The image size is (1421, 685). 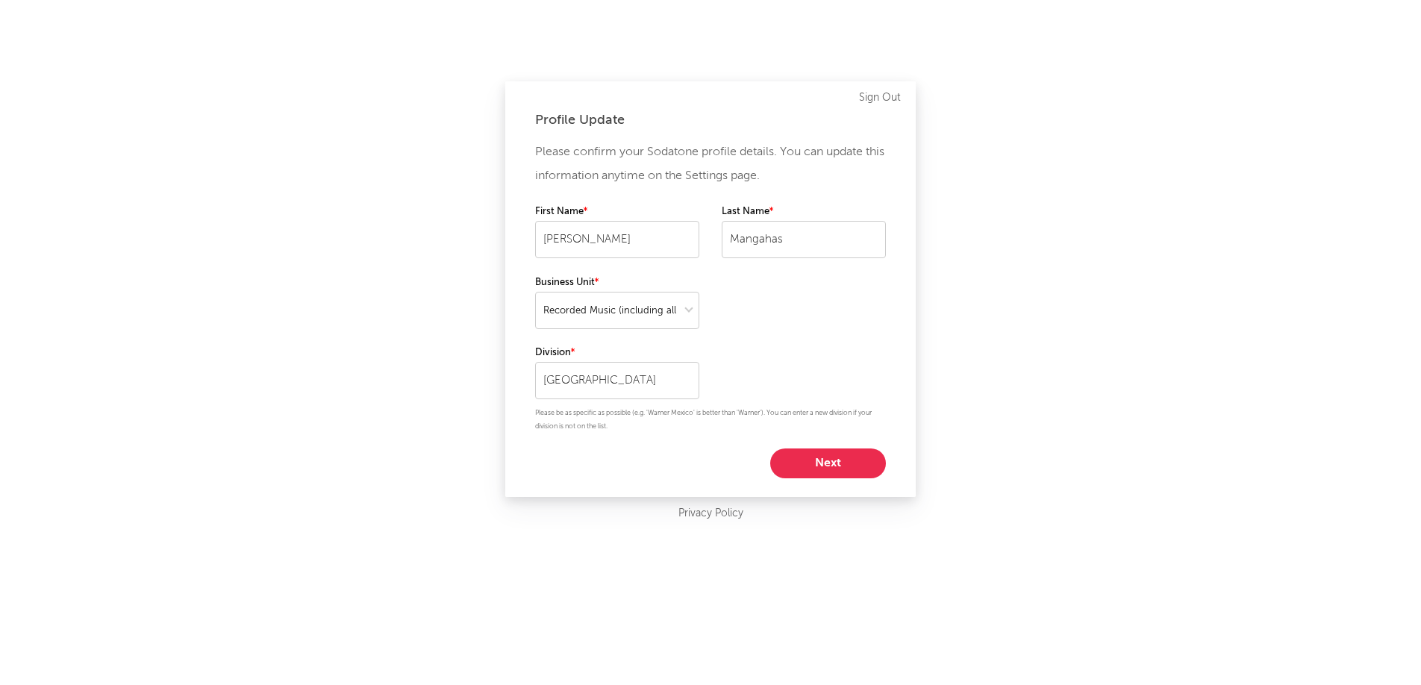 I want to click on p: Please confirm your Sodatone profile details. You can update this information anytime on the Sett..., so click(x=710, y=164).